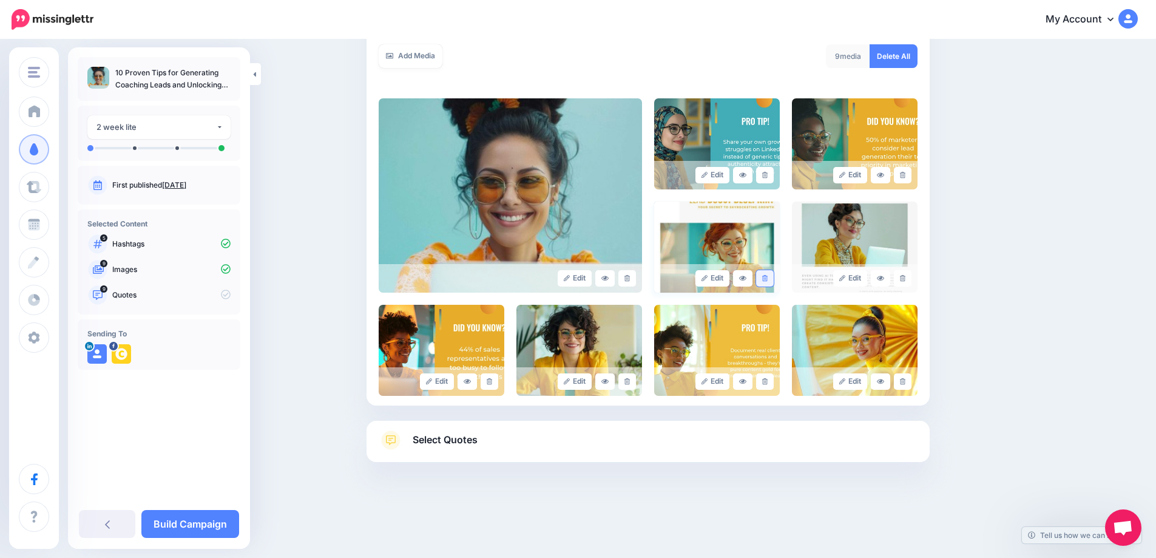  I want to click on img: 17b5eda35bffe673fd5ce49c2cfcc9e3_large.jpg, so click(579, 350).